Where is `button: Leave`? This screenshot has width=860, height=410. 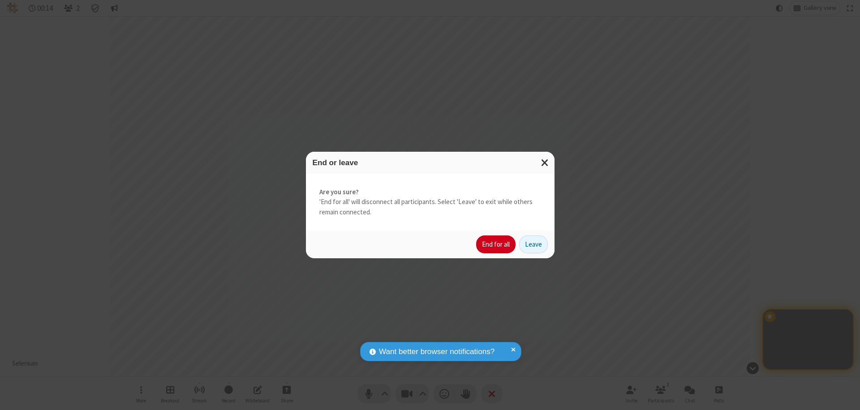 button: Leave is located at coordinates (534, 245).